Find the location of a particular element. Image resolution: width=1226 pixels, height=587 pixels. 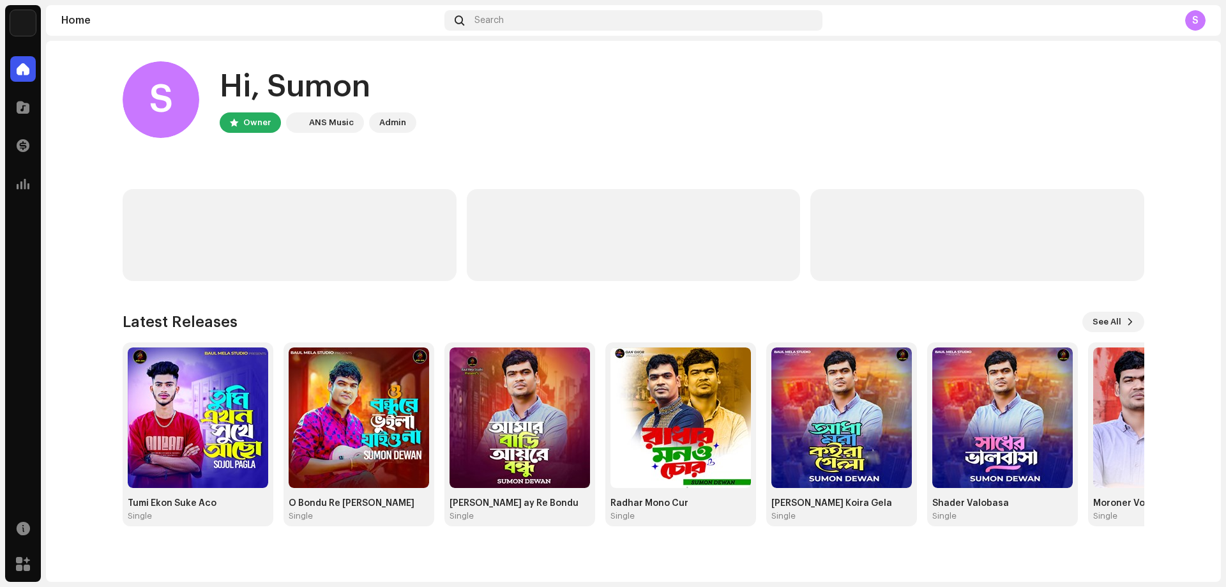

div: Hi, Sumon is located at coordinates (318, 87).